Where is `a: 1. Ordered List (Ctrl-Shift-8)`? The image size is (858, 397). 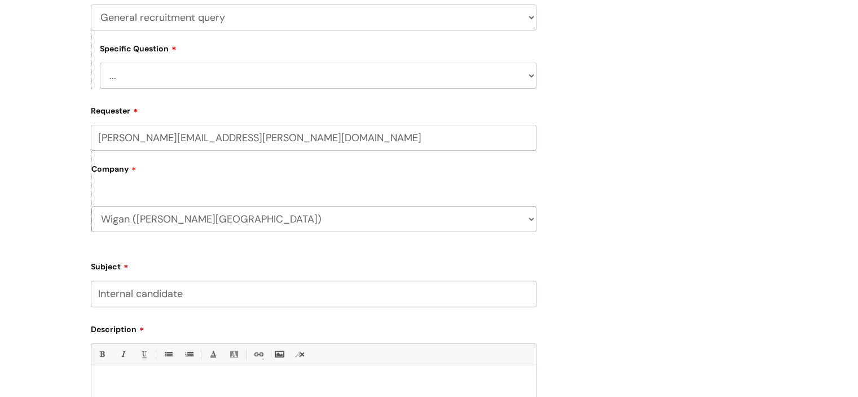
a: 1. Ordered List (Ctrl-Shift-8) is located at coordinates (188, 354).